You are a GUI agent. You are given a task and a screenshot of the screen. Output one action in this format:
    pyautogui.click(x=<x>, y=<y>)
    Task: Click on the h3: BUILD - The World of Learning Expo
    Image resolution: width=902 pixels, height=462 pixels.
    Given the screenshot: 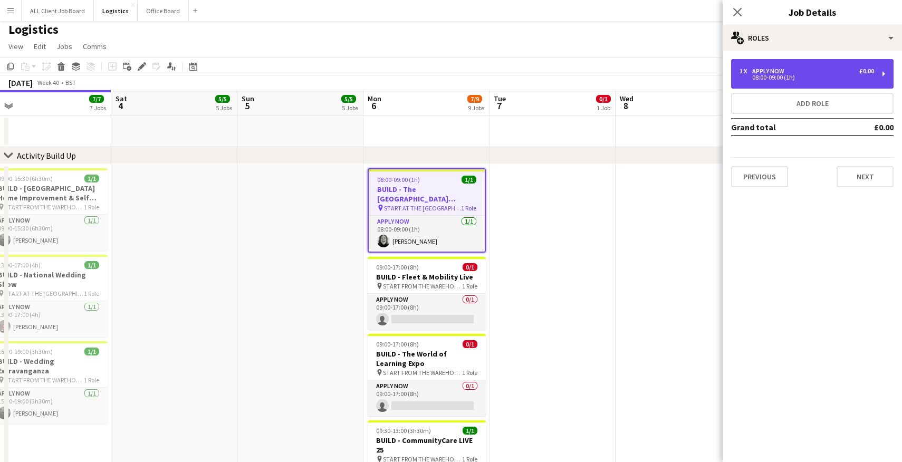 What is the action you would take?
    pyautogui.click(x=427, y=359)
    